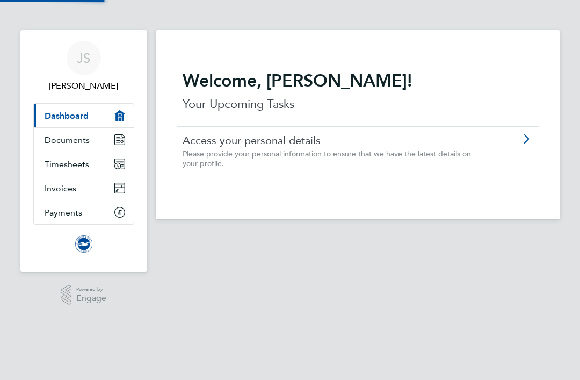 Image resolution: width=580 pixels, height=380 pixels. I want to click on img: brightonandhovealbion-logo-retina.png, so click(84, 244).